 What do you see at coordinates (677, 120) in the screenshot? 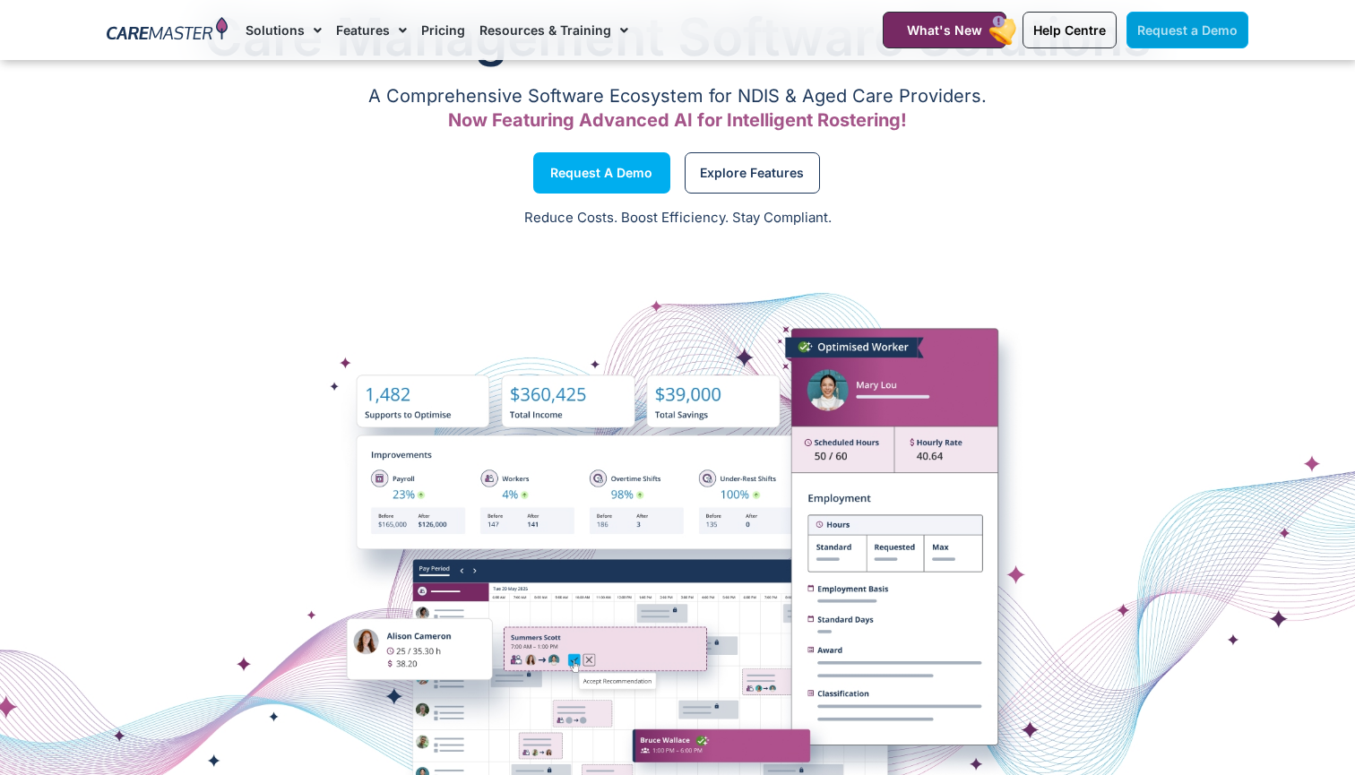
I see `span: Now Featuring Advanced AI for Intelligent Rostering!` at bounding box center [677, 120].